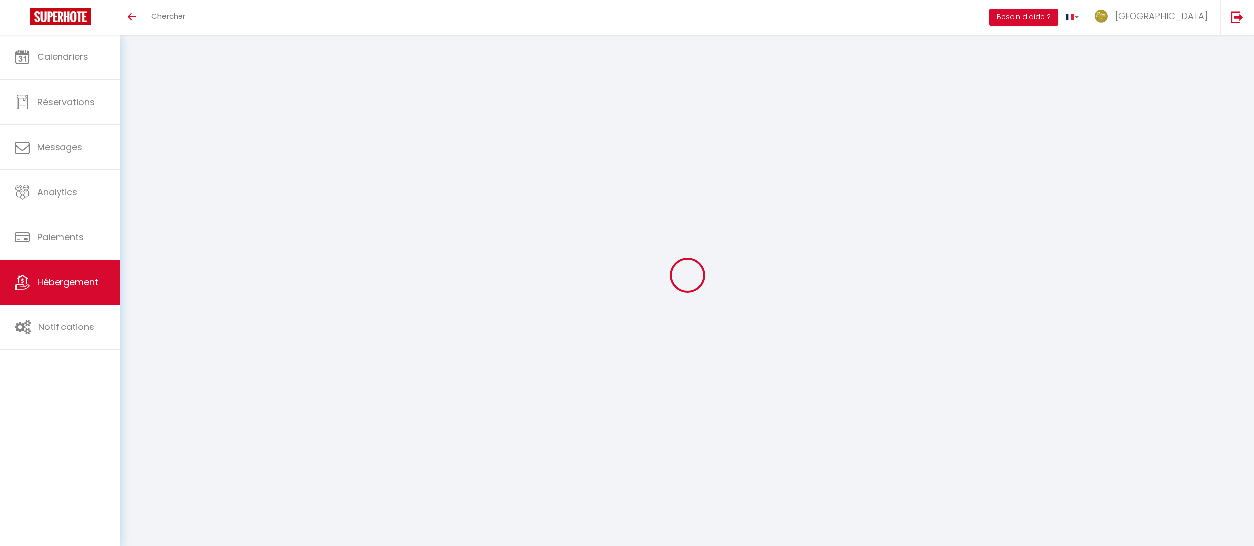  What do you see at coordinates (1023, 17) in the screenshot?
I see `button: Besoin d'aide ?` at bounding box center [1023, 17].